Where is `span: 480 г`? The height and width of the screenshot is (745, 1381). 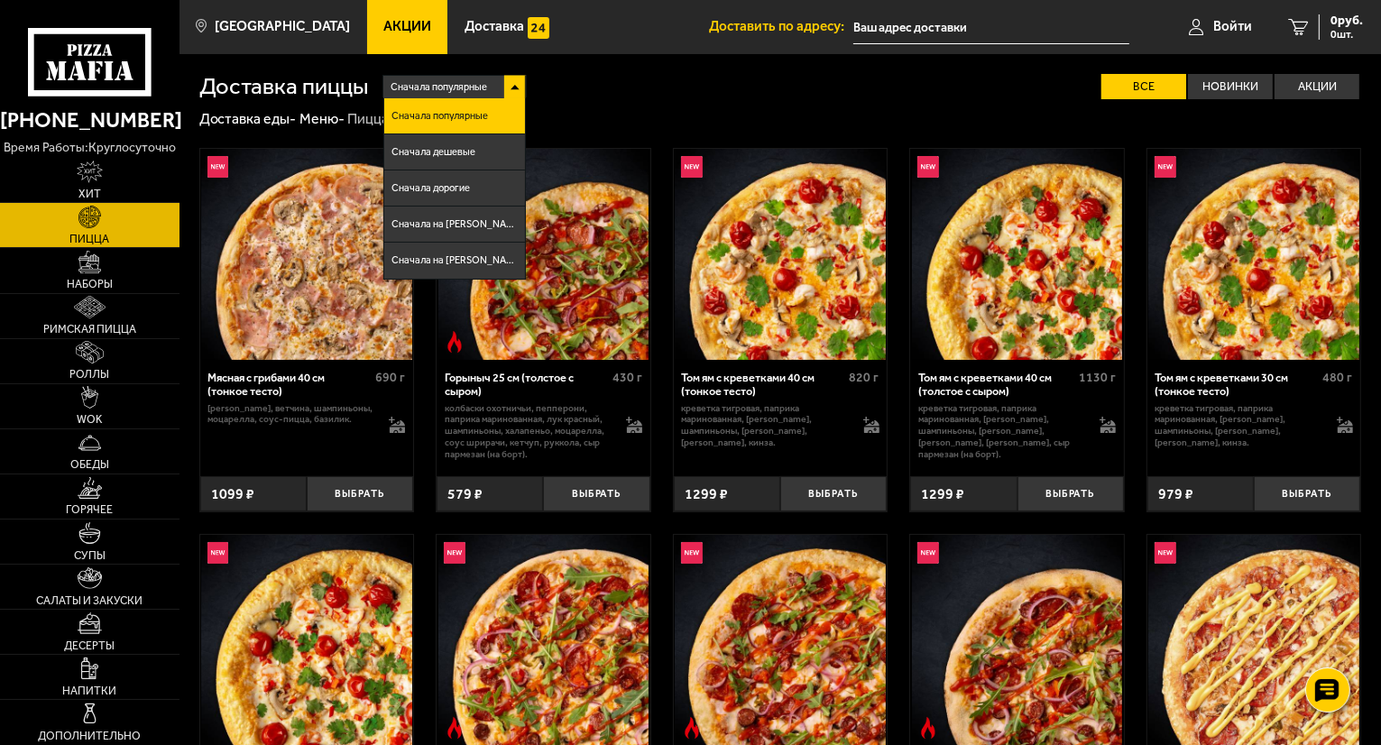 span: 480 г is located at coordinates (1338, 377).